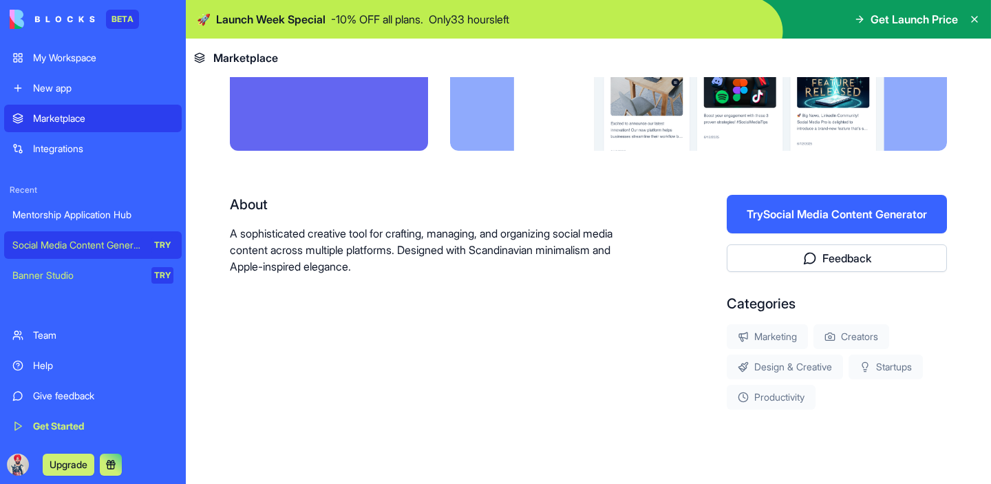  I want to click on span: Recent, so click(93, 190).